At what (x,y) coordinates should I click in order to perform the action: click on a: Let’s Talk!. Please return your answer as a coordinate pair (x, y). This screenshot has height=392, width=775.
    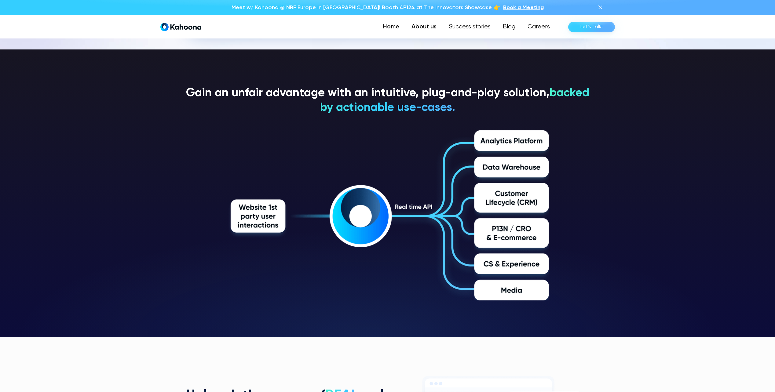
    Looking at the image, I should click on (591, 27).